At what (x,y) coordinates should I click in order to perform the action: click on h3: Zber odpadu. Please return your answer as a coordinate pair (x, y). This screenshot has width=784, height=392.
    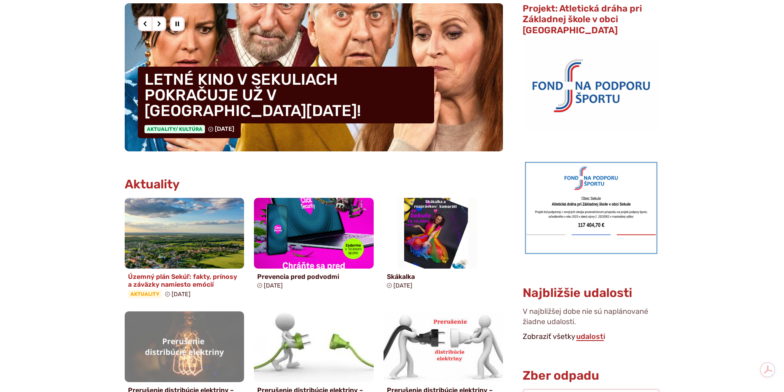
    Looking at the image, I should click on (591, 376).